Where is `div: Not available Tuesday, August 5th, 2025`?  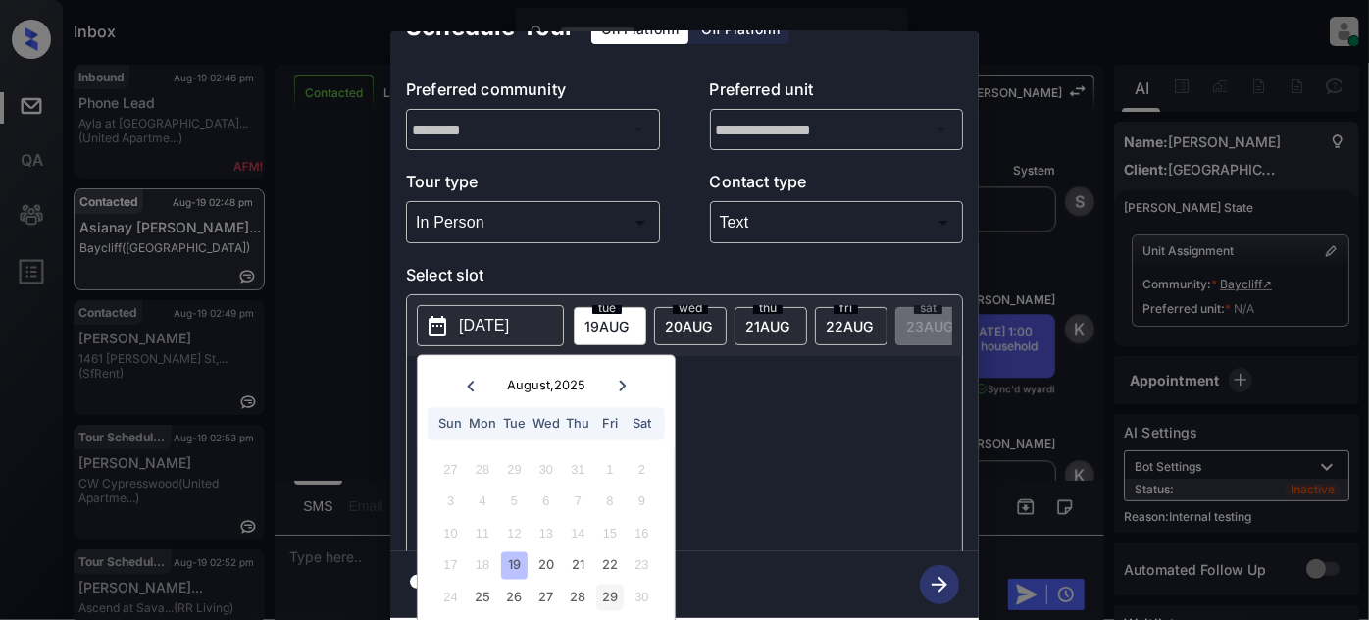
div: Not available Tuesday, August 5th, 2025 is located at coordinates (514, 501).